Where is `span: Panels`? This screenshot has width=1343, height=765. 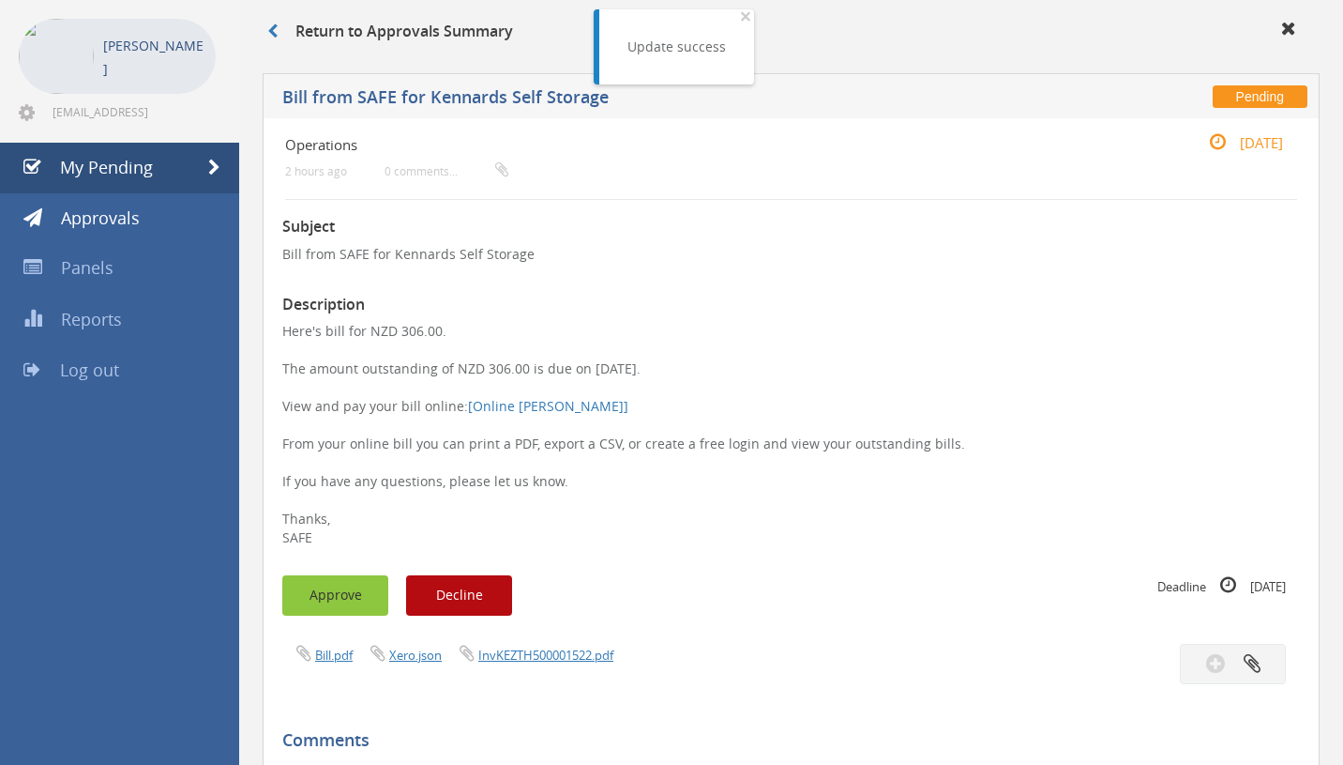
span: Panels is located at coordinates (87, 267).